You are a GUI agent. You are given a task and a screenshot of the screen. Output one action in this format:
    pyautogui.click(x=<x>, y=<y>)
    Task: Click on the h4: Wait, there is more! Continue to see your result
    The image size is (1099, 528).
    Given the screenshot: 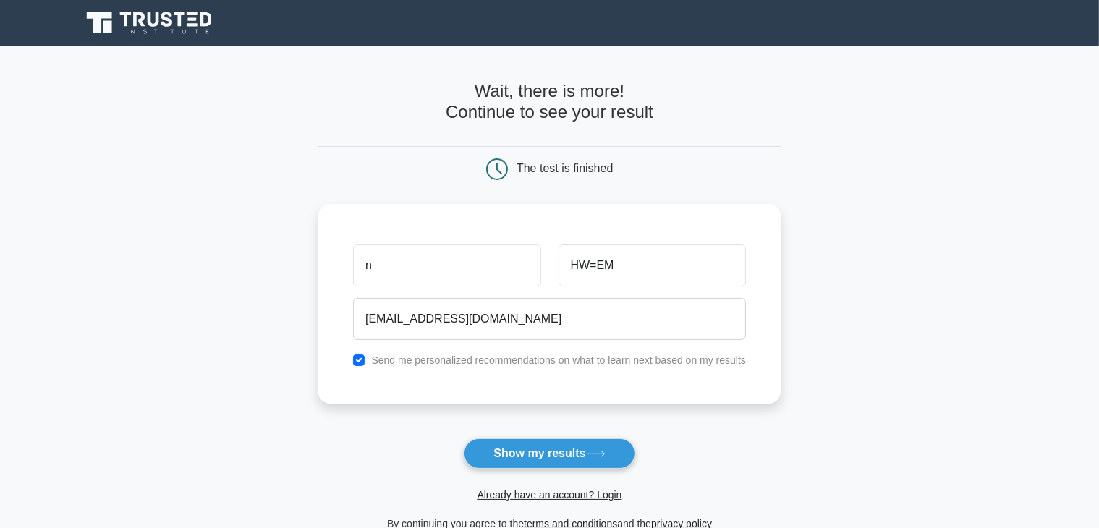 What is the action you would take?
    pyautogui.click(x=549, y=102)
    